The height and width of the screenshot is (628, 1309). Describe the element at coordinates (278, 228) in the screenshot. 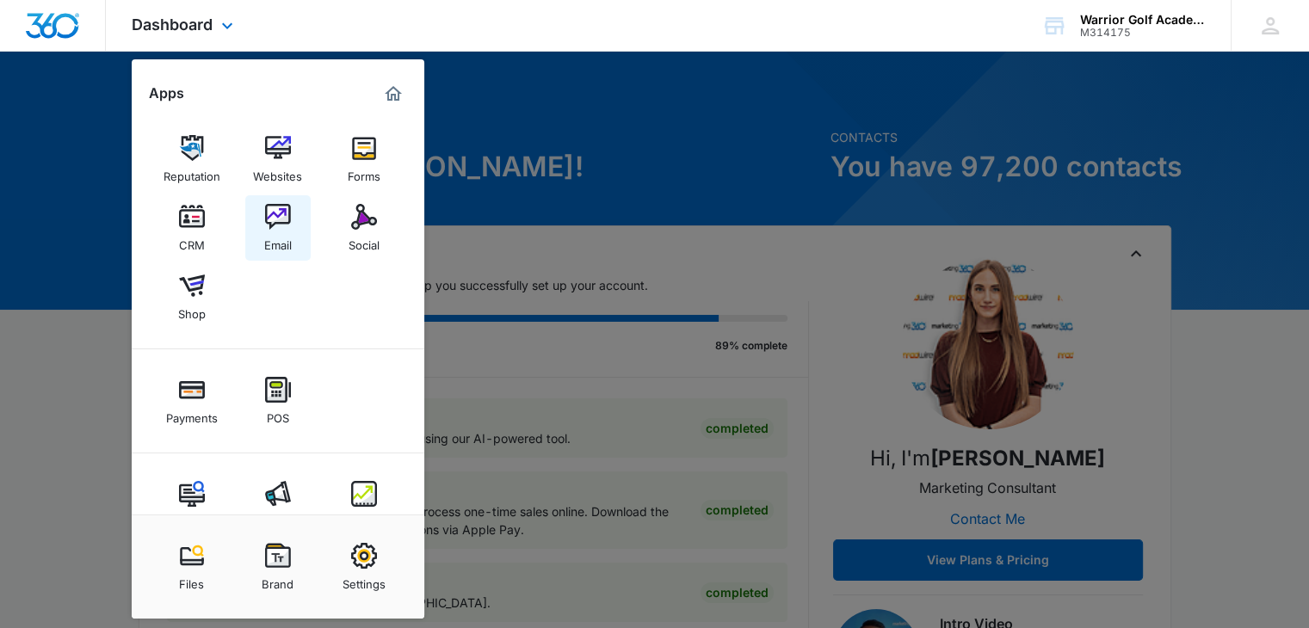

I see `a: Email` at that location.